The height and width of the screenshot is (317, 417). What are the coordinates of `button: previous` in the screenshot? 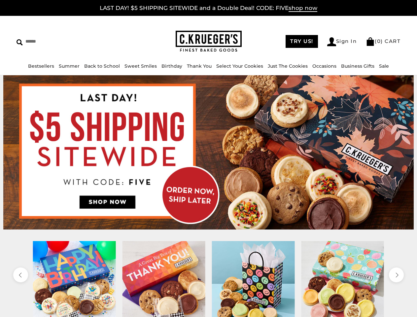 It's located at (20, 275).